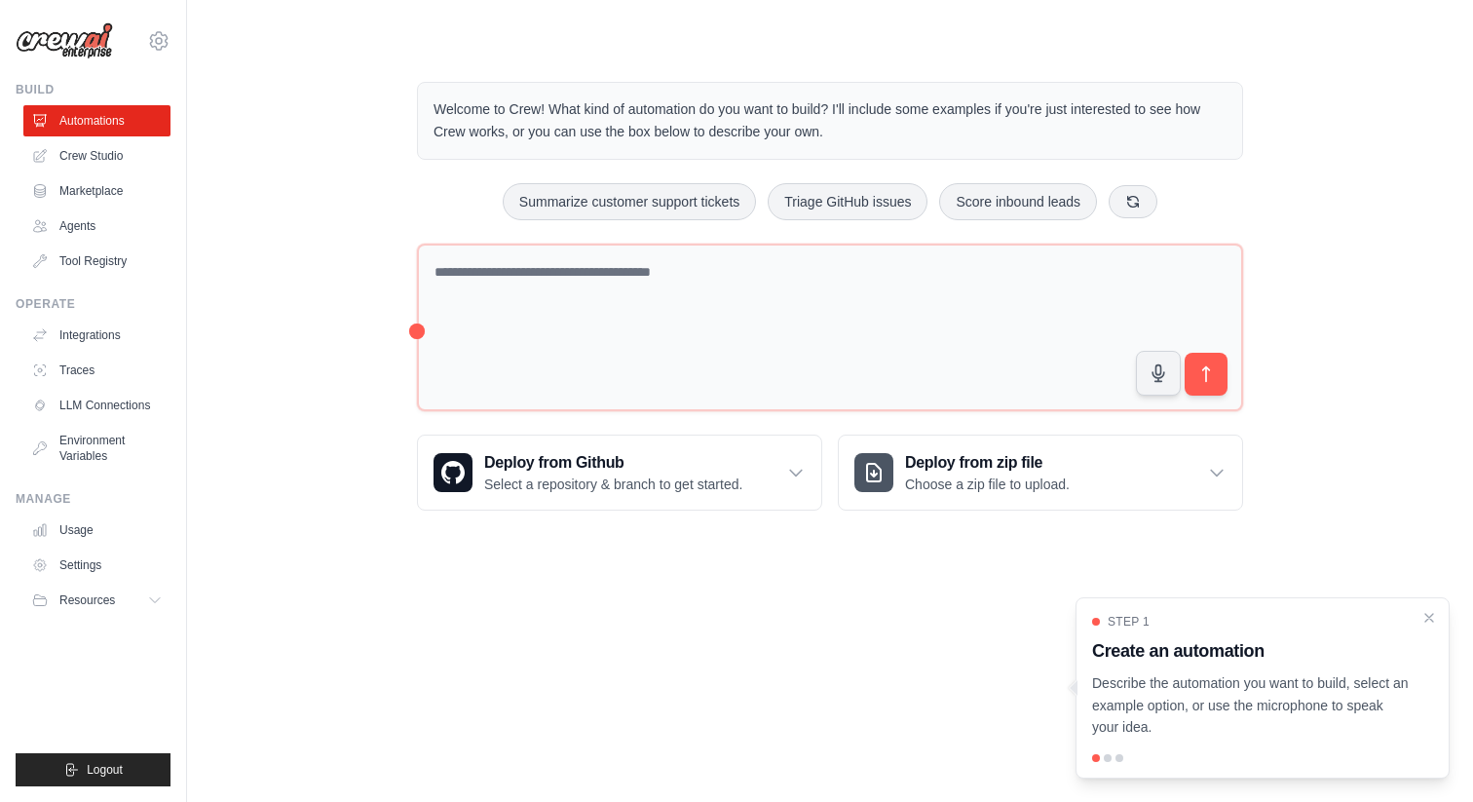 This screenshot has height=802, width=1473. I want to click on img: Logo, so click(64, 41).